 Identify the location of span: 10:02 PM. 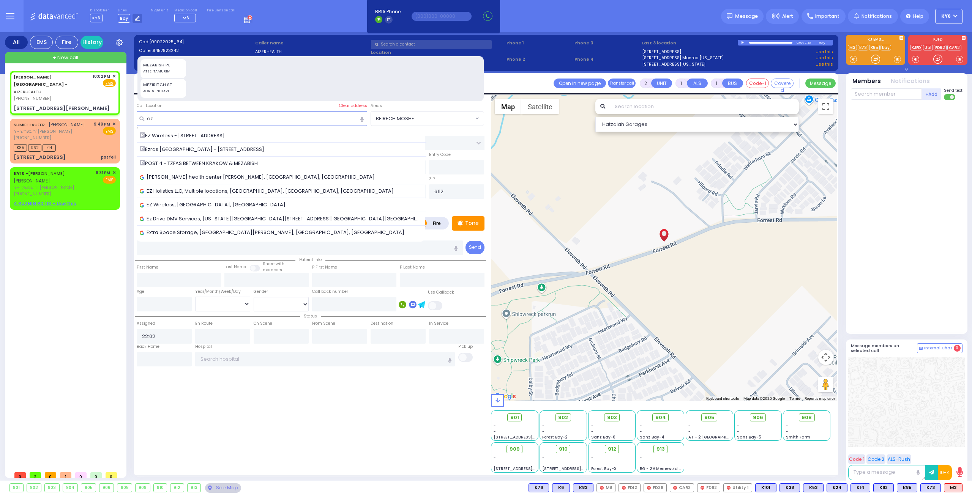
(101, 76).